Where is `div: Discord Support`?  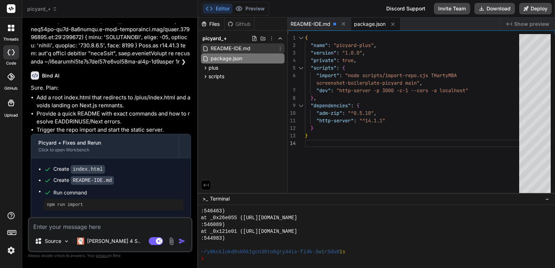 div: Discord Support is located at coordinates (406, 9).